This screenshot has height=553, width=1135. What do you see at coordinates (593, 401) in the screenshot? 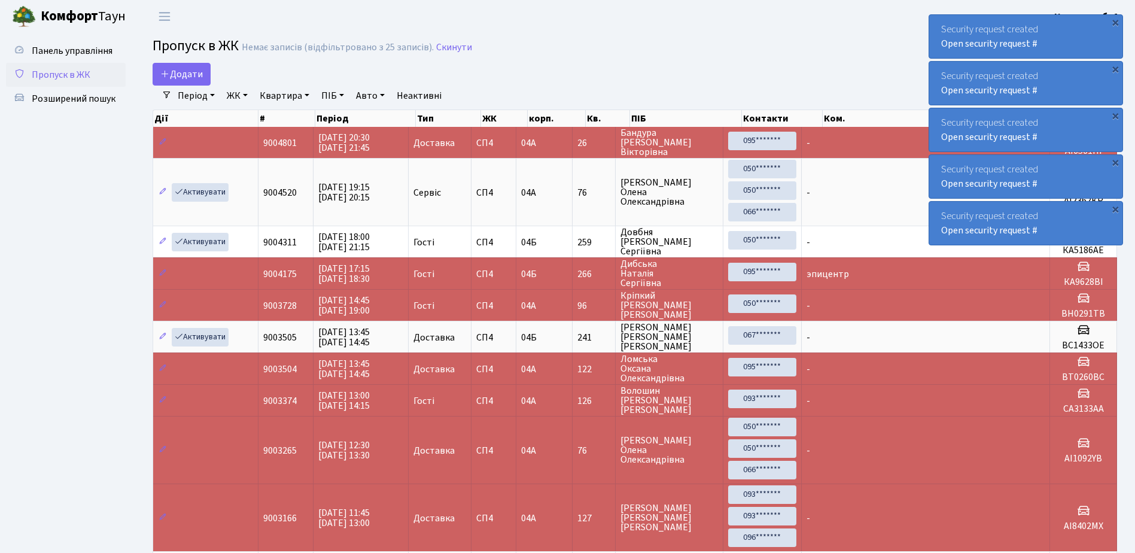
I see `span: 126` at bounding box center [593, 401].